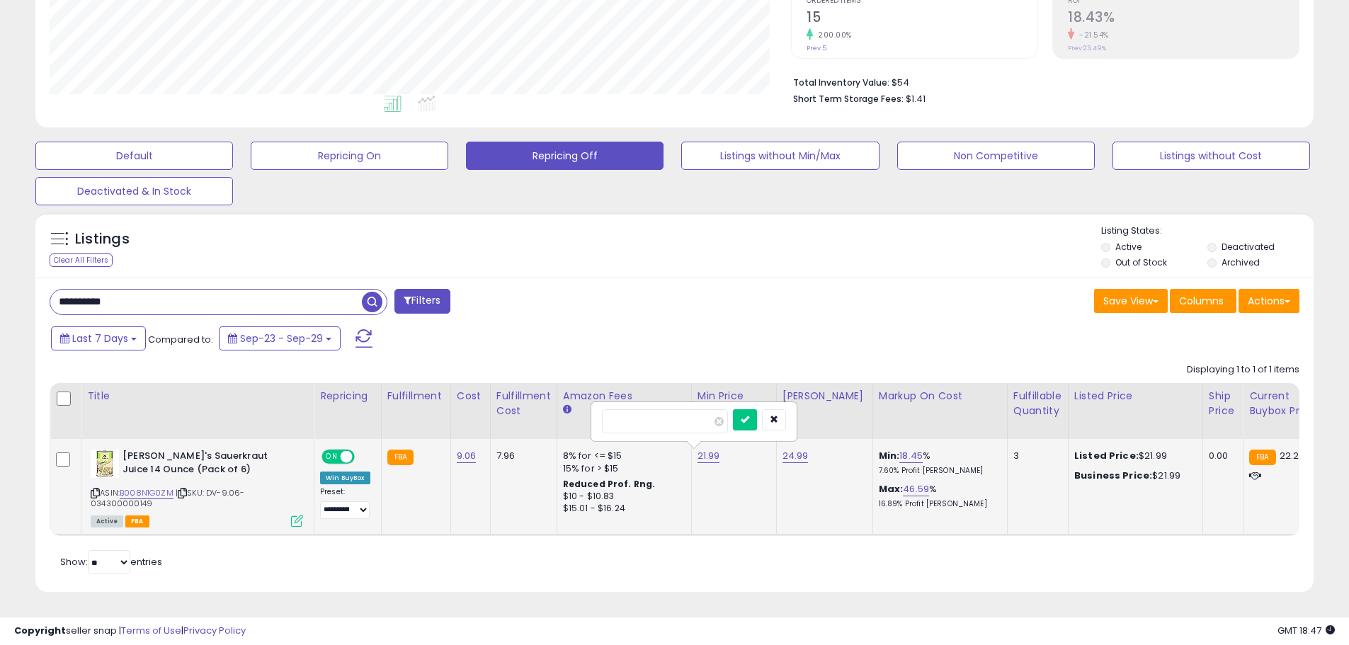  I want to click on div: $15.01 - $16.24, so click(622, 509).